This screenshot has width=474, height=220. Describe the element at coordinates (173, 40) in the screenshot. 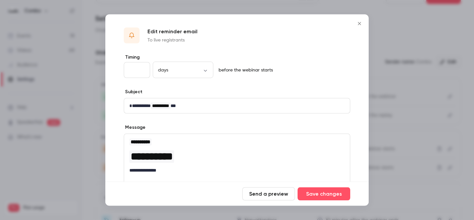

I see `p: To live registrants` at that location.